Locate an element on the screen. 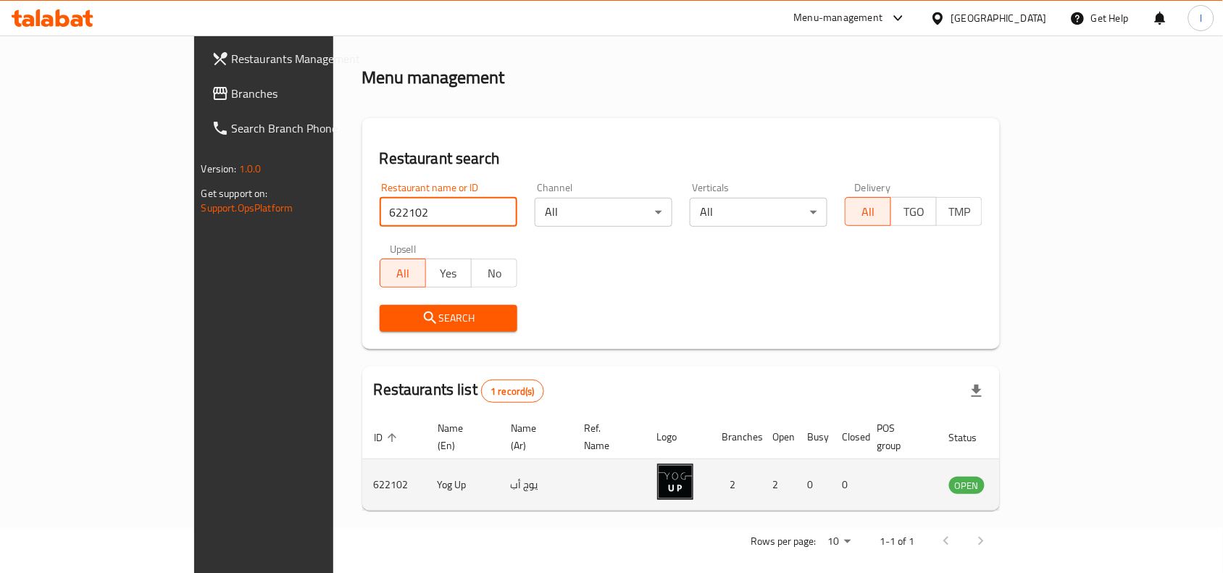  span: Yes is located at coordinates (448, 273).